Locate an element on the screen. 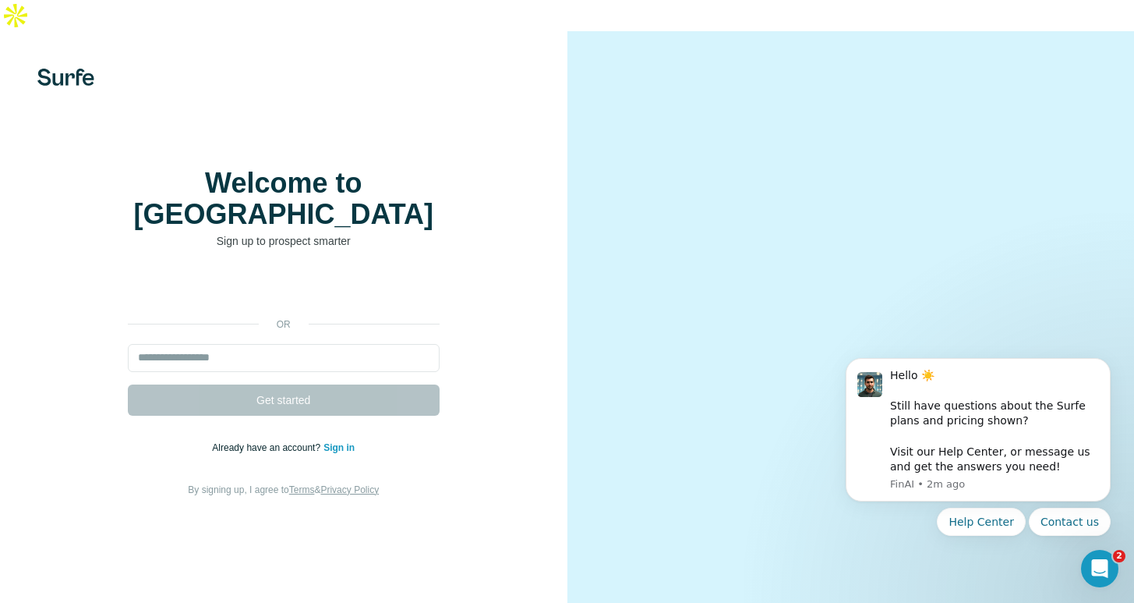 The image size is (1134, 603). button: Quick reply: Contact us is located at coordinates (247, 183).